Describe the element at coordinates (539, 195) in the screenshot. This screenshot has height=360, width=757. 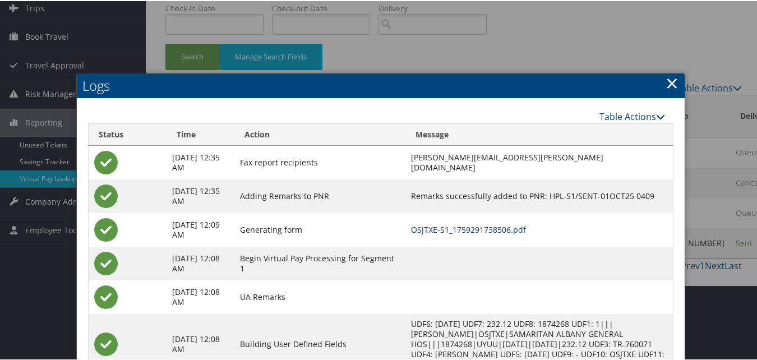
I see `td: Remarks successfully added to PNR: HPL-S1/SENT-01OCT25 0409` at that location.